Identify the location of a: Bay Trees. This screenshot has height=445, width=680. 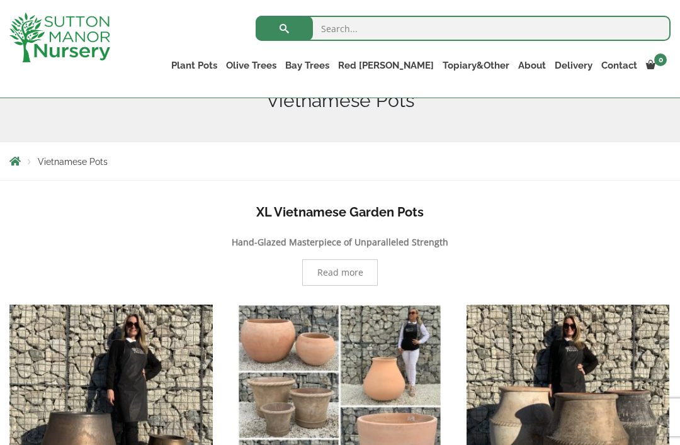
(307, 66).